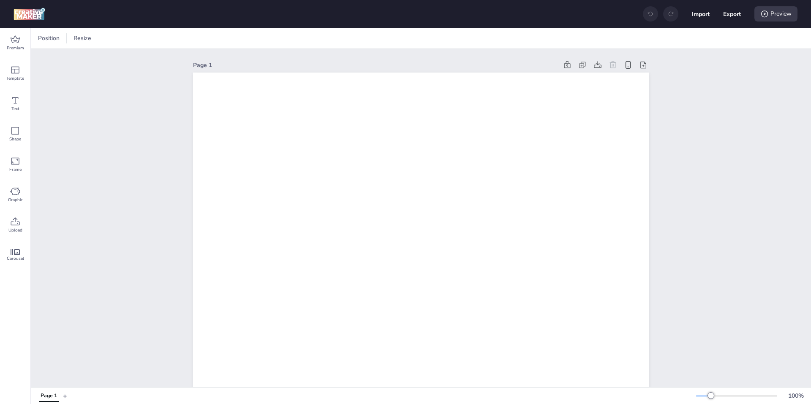  Describe the element at coordinates (15, 259) in the screenshot. I see `span: Carousel` at that location.